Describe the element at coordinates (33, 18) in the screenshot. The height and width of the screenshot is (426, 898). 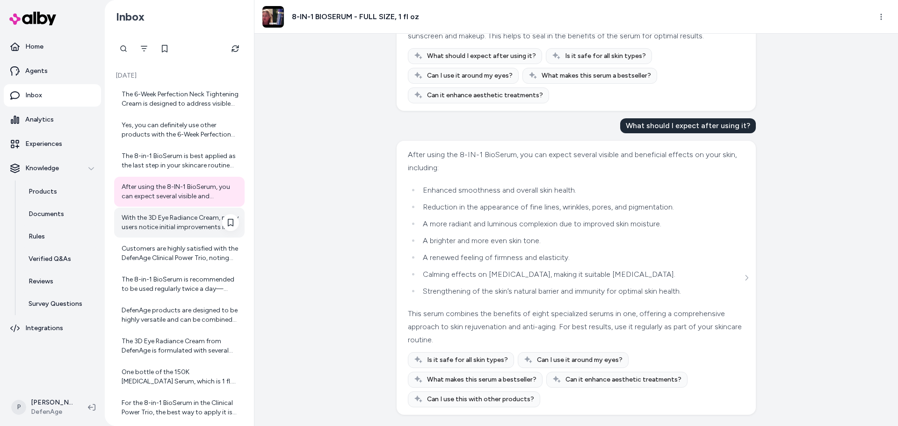
I see `img: alby Logo` at that location.